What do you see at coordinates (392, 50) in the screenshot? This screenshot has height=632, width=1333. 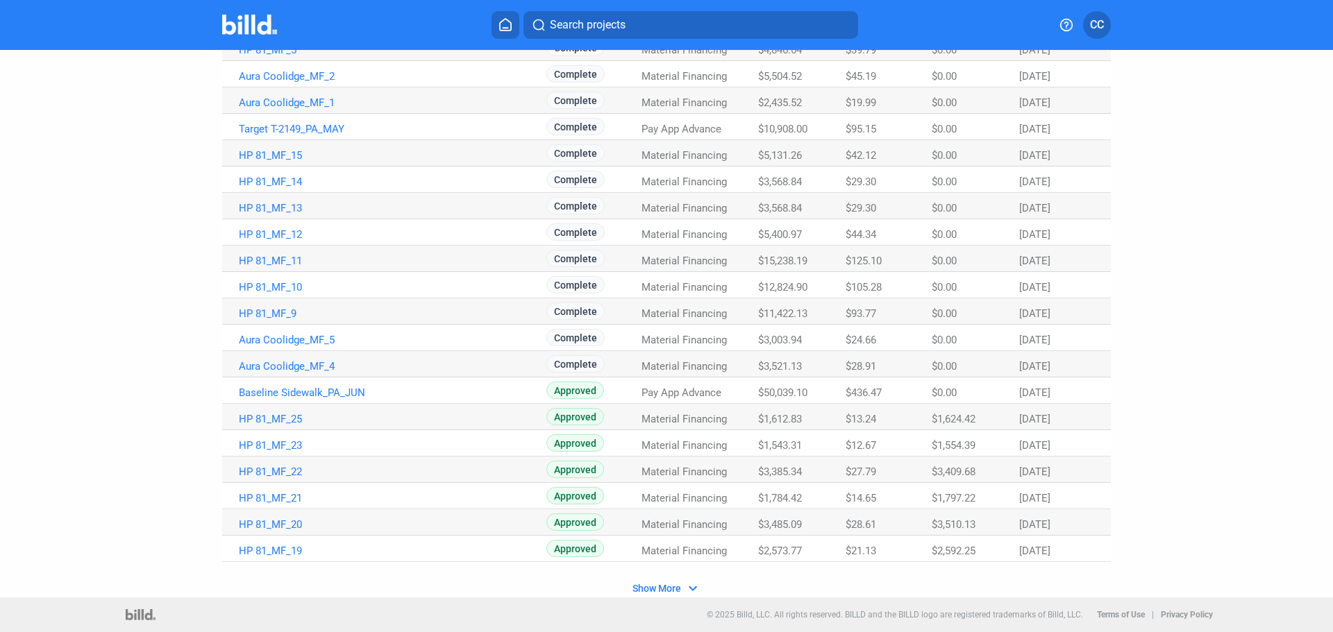 I see `a: HP 81_MF_5` at bounding box center [392, 50].